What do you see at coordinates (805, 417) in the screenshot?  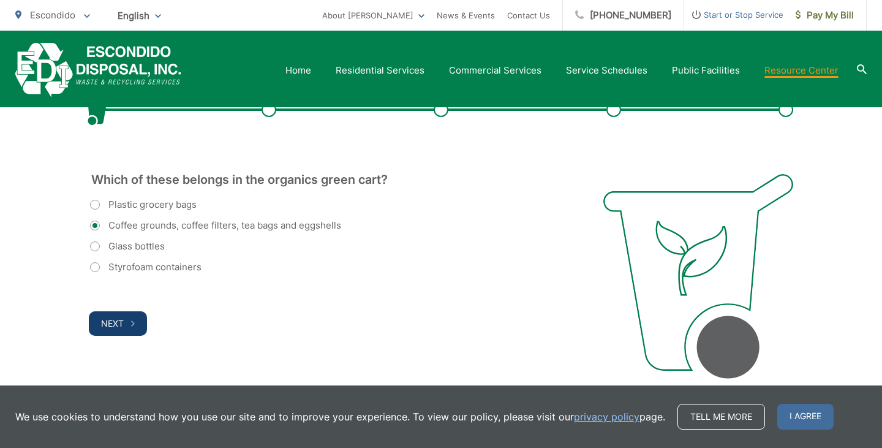 I see `span: I agree` at bounding box center [805, 417].